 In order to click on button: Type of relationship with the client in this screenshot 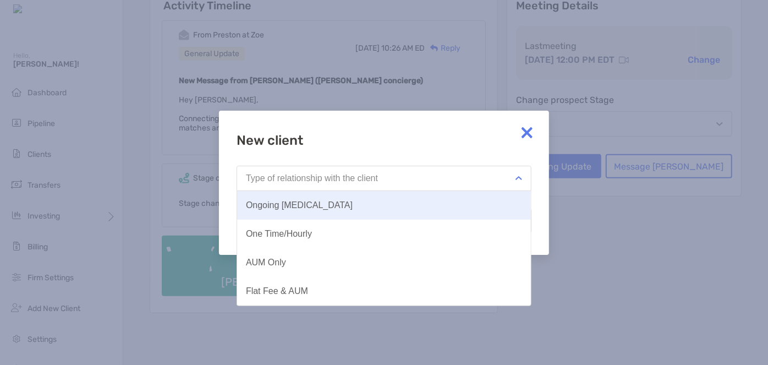, I will do `click(384, 178)`.